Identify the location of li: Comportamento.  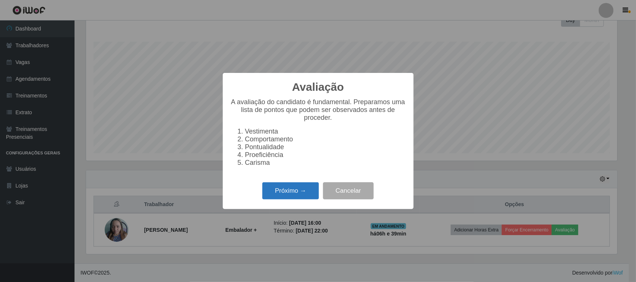
(326, 139).